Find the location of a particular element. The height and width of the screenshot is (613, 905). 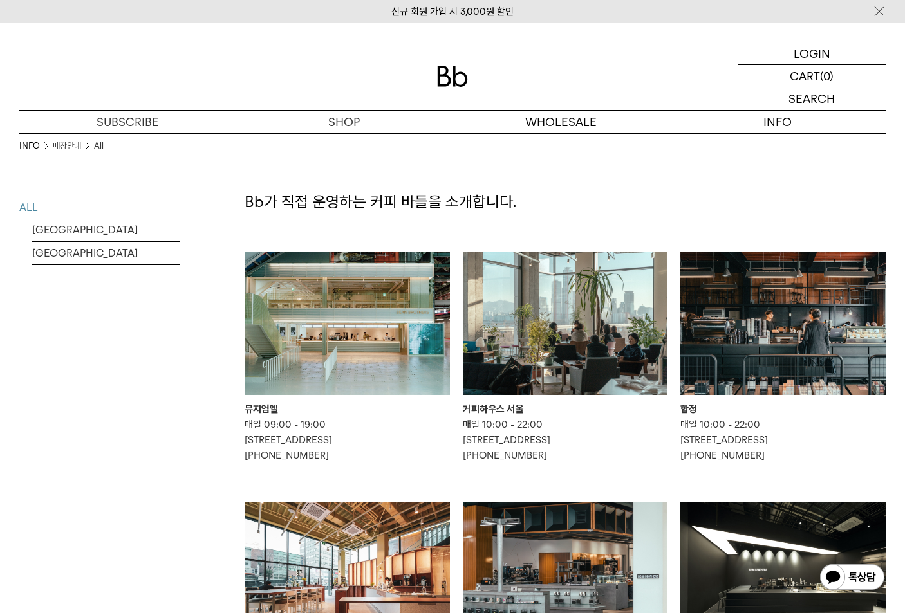

a: ALL is located at coordinates (100, 207).